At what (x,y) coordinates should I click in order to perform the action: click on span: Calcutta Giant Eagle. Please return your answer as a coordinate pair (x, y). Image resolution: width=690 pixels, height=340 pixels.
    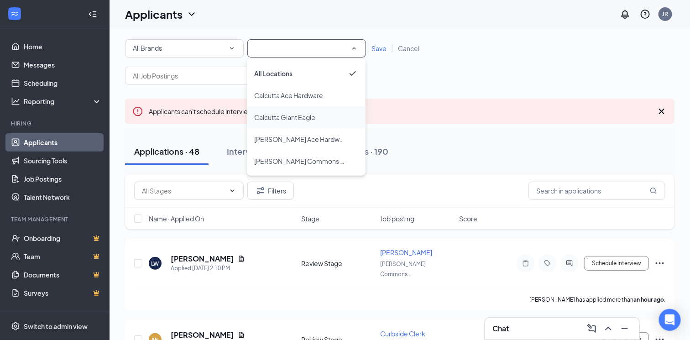
    Looking at the image, I should click on (285, 117).